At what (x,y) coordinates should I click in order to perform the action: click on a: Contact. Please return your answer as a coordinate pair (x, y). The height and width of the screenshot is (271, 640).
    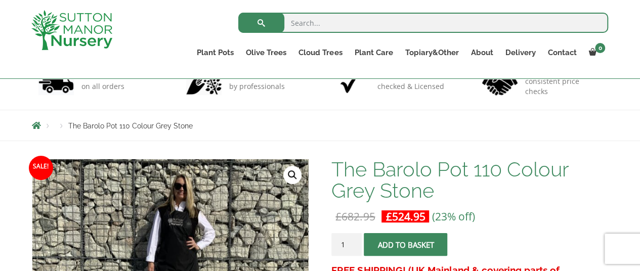
    Looking at the image, I should click on (561, 53).